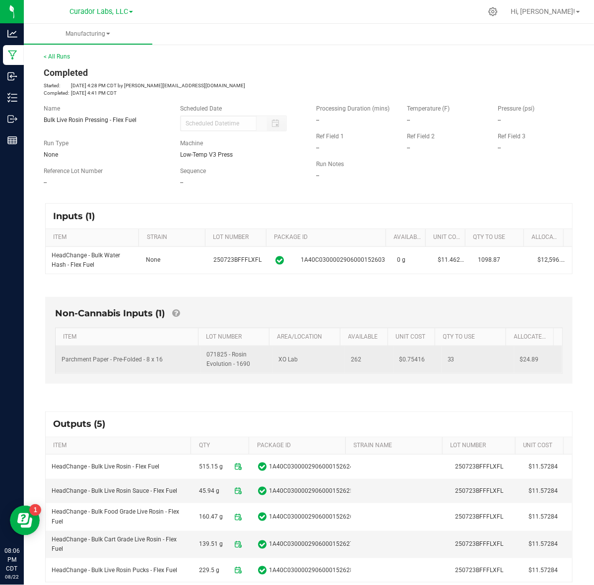  Describe the element at coordinates (57, 85) in the screenshot. I see `span: Started:` at that location.